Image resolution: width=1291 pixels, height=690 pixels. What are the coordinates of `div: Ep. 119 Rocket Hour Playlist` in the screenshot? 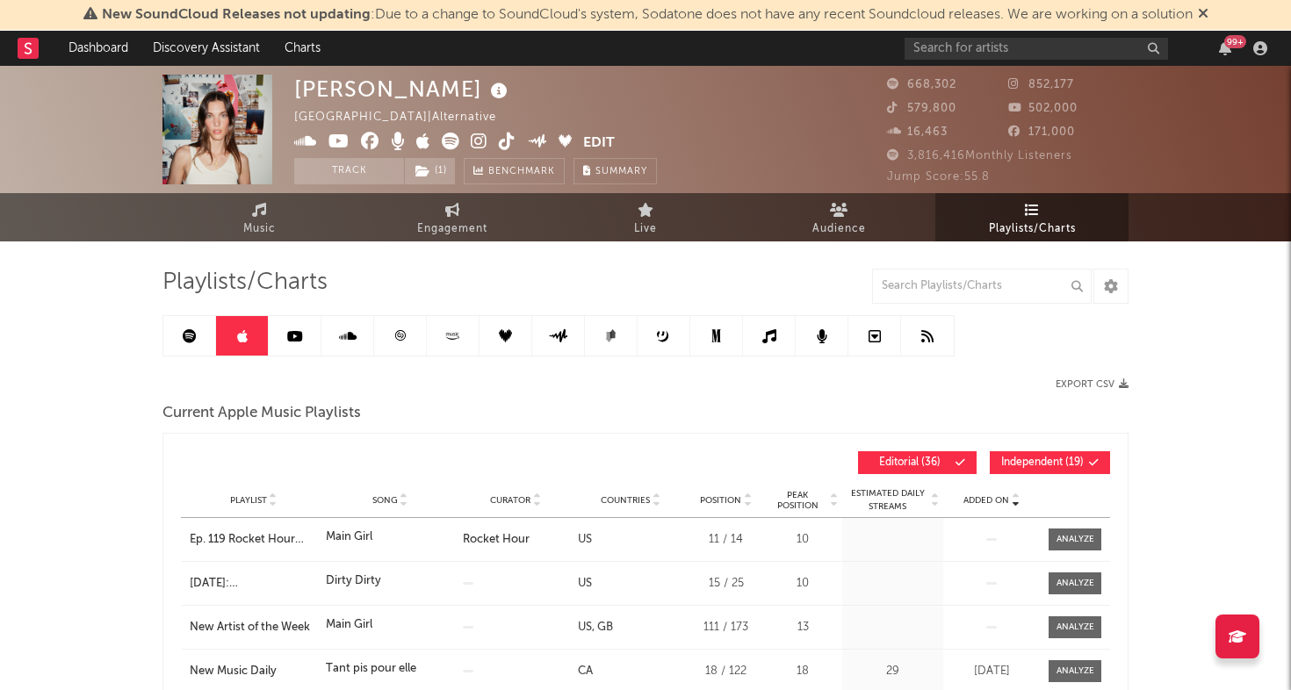 It's located at (253, 540).